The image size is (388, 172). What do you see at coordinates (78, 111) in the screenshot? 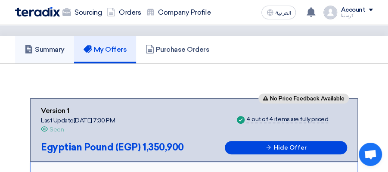
I see `div: Version 1` at bounding box center [78, 111].